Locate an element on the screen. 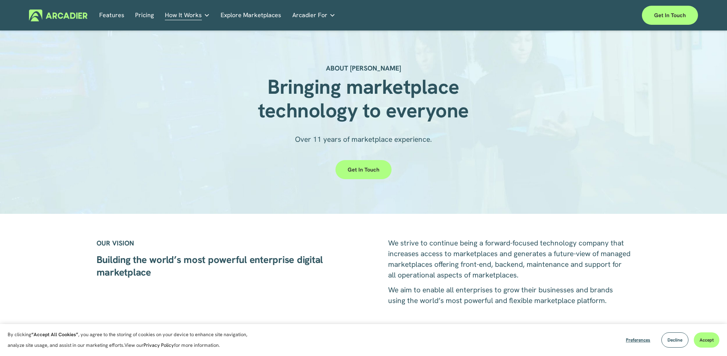 This screenshot has width=727, height=356. strong: Bringing marketplace technology to everyone is located at coordinates (363, 98).